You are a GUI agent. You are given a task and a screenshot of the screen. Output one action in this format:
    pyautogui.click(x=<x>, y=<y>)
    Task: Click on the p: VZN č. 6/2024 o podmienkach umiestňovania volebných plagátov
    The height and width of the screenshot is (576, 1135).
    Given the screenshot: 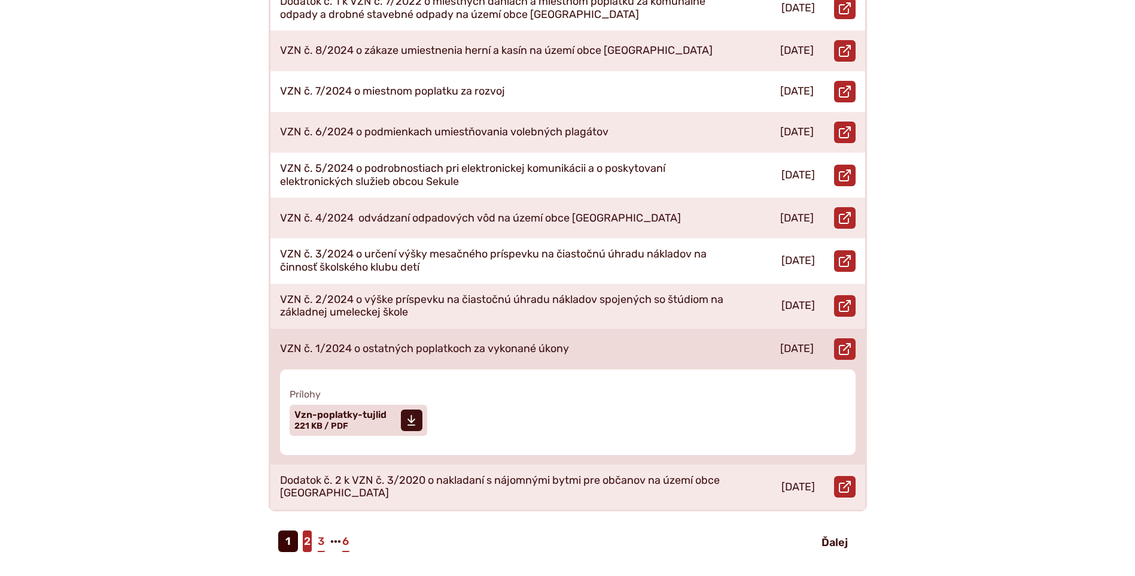 What is the action you would take?
    pyautogui.click(x=444, y=132)
    